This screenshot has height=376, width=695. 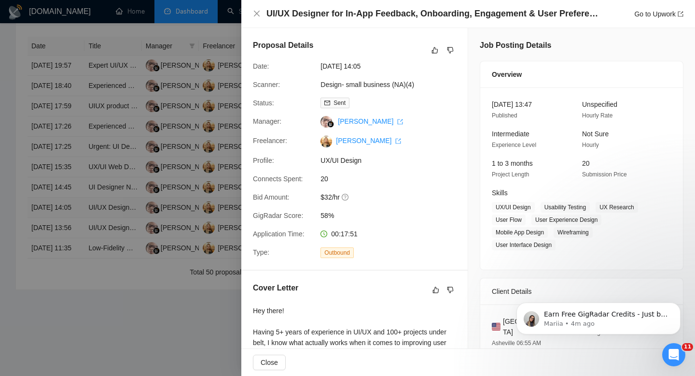 What do you see at coordinates (283, 45) in the screenshot?
I see `h5: Proposal Details` at bounding box center [283, 45].